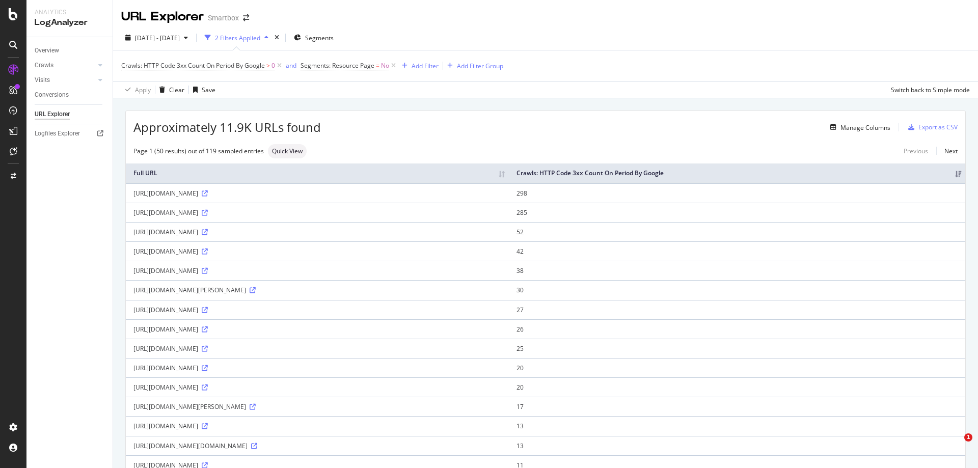  What do you see at coordinates (143, 90) in the screenshot?
I see `div: Apply` at bounding box center [143, 90].